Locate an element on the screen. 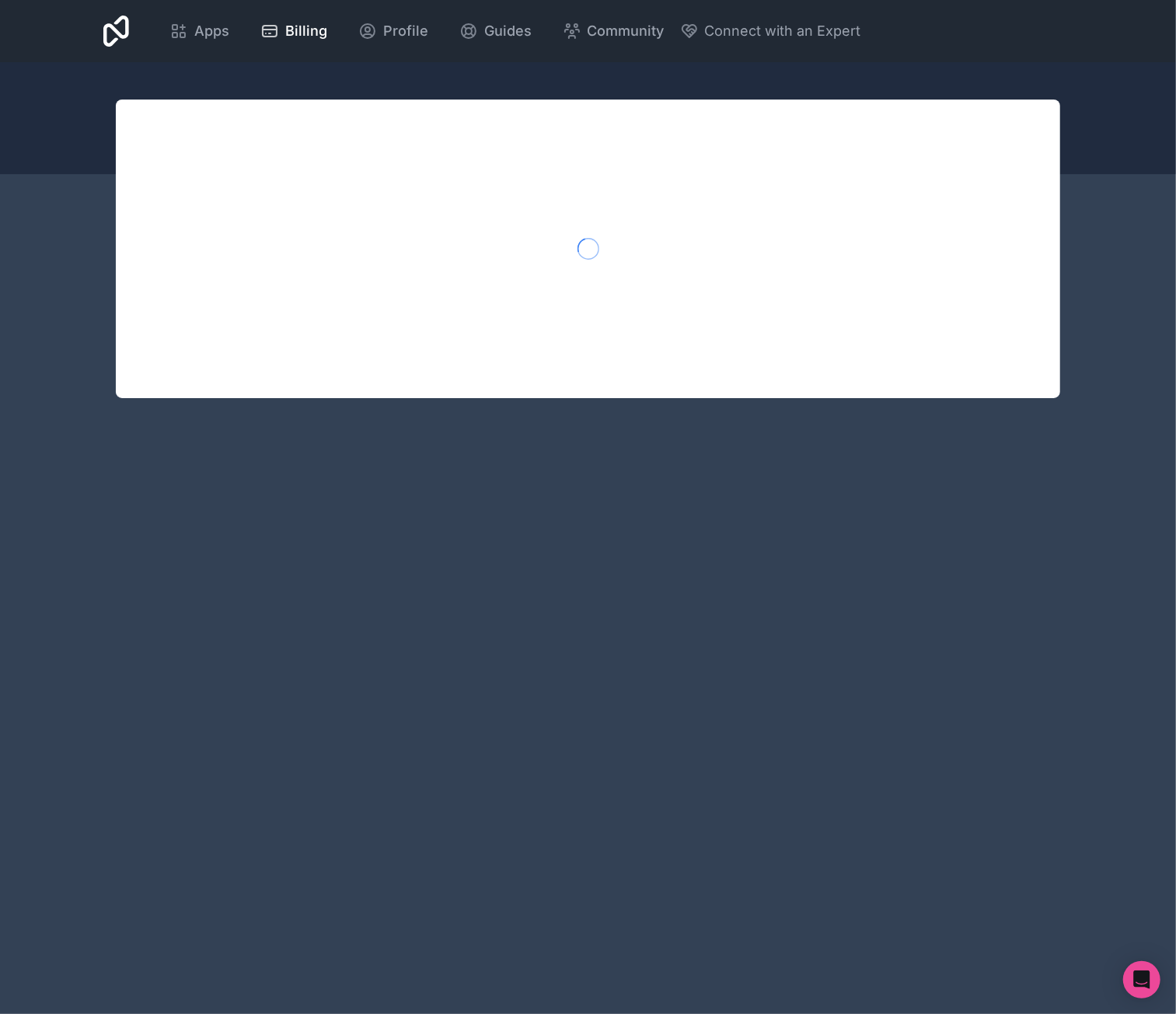 This screenshot has height=1014, width=1176. div: Open Intercom Messenger is located at coordinates (1142, 980).